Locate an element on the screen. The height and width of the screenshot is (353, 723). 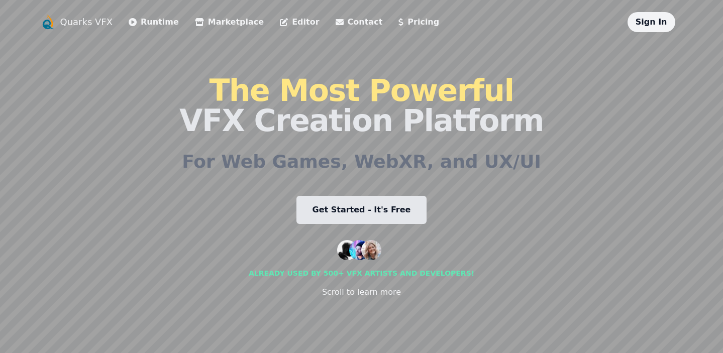
h2: For Web Games, WebXR, and UX/UI is located at coordinates (361, 162).